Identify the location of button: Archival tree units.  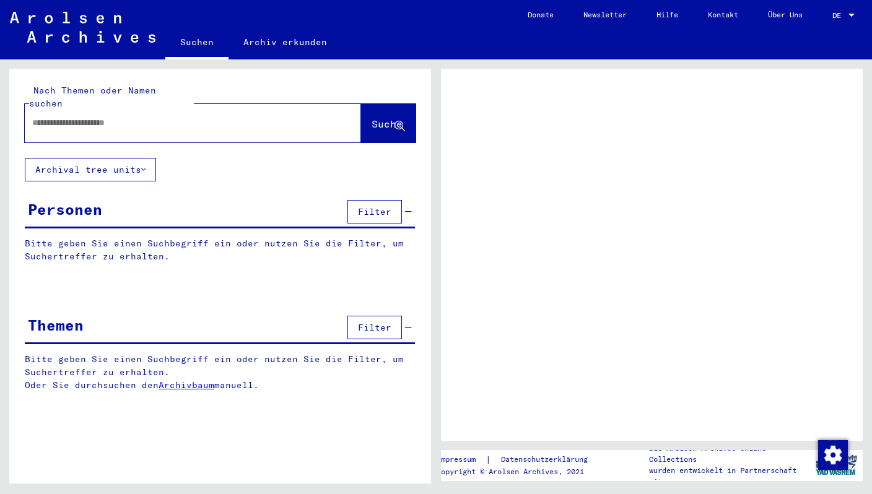
(90, 170).